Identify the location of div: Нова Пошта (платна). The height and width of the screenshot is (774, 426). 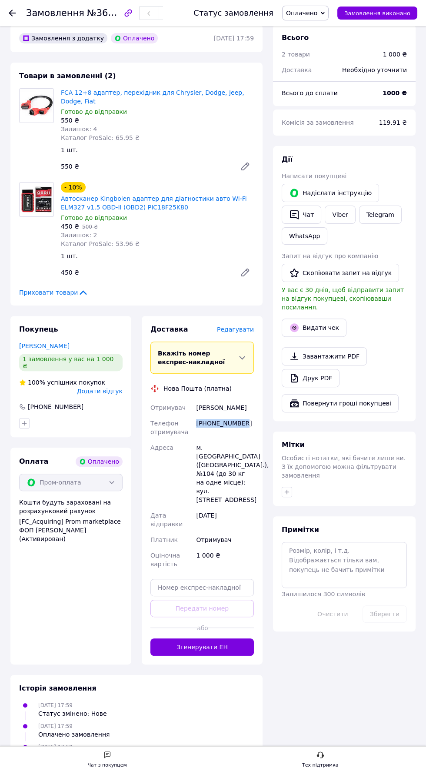
(197, 389).